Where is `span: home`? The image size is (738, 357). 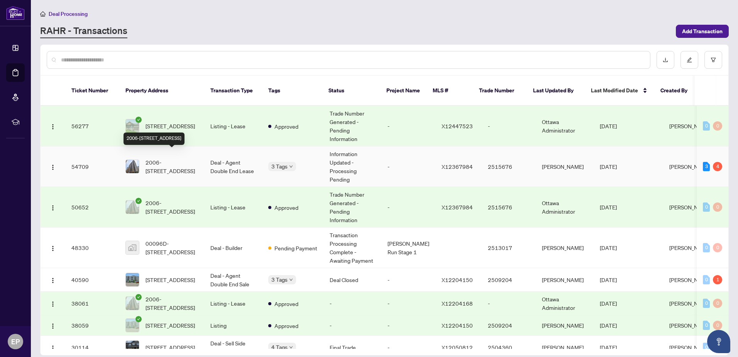 span: home is located at coordinates (43, 14).